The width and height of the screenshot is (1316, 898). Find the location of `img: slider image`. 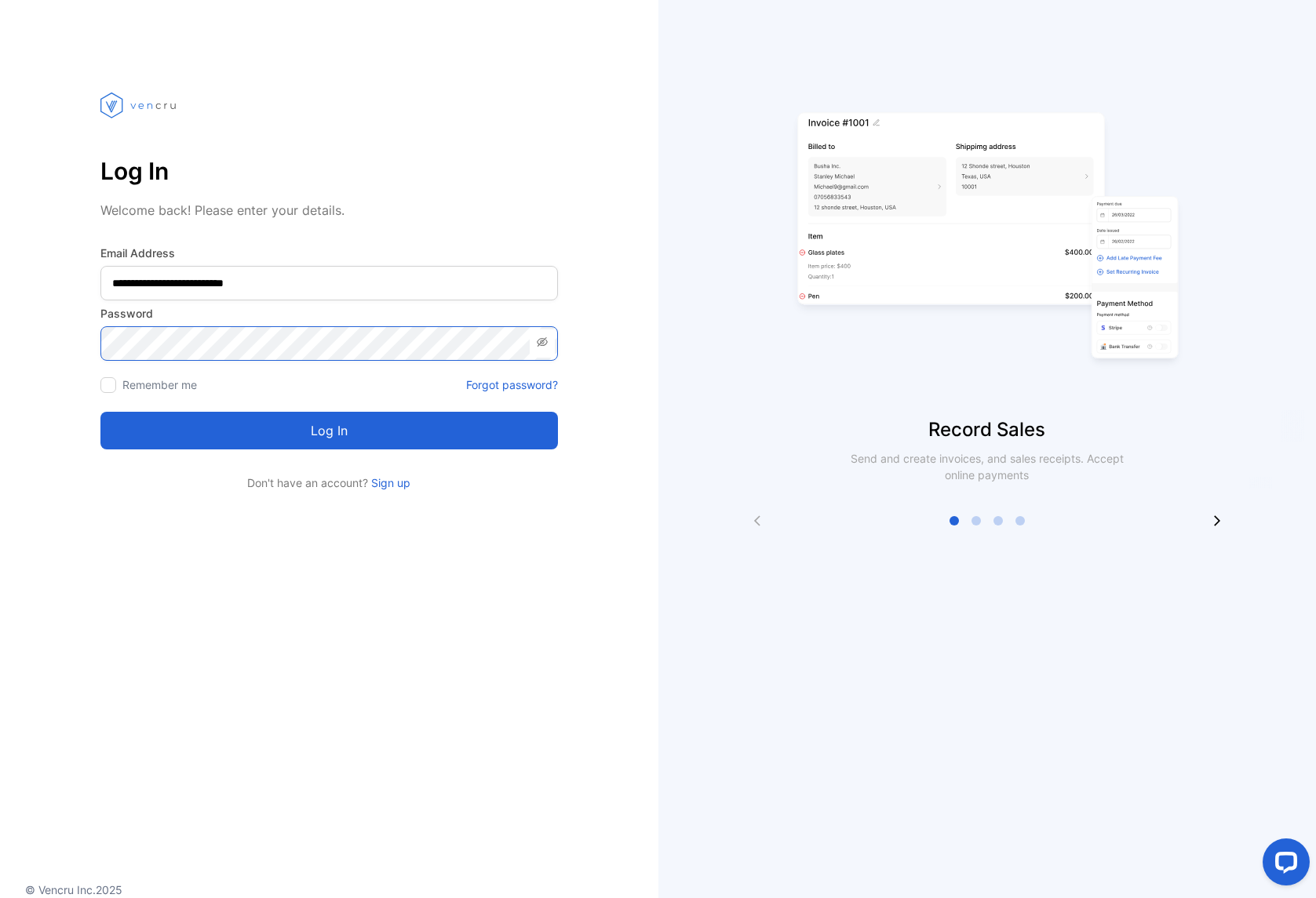

img: slider image is located at coordinates (988, 239).